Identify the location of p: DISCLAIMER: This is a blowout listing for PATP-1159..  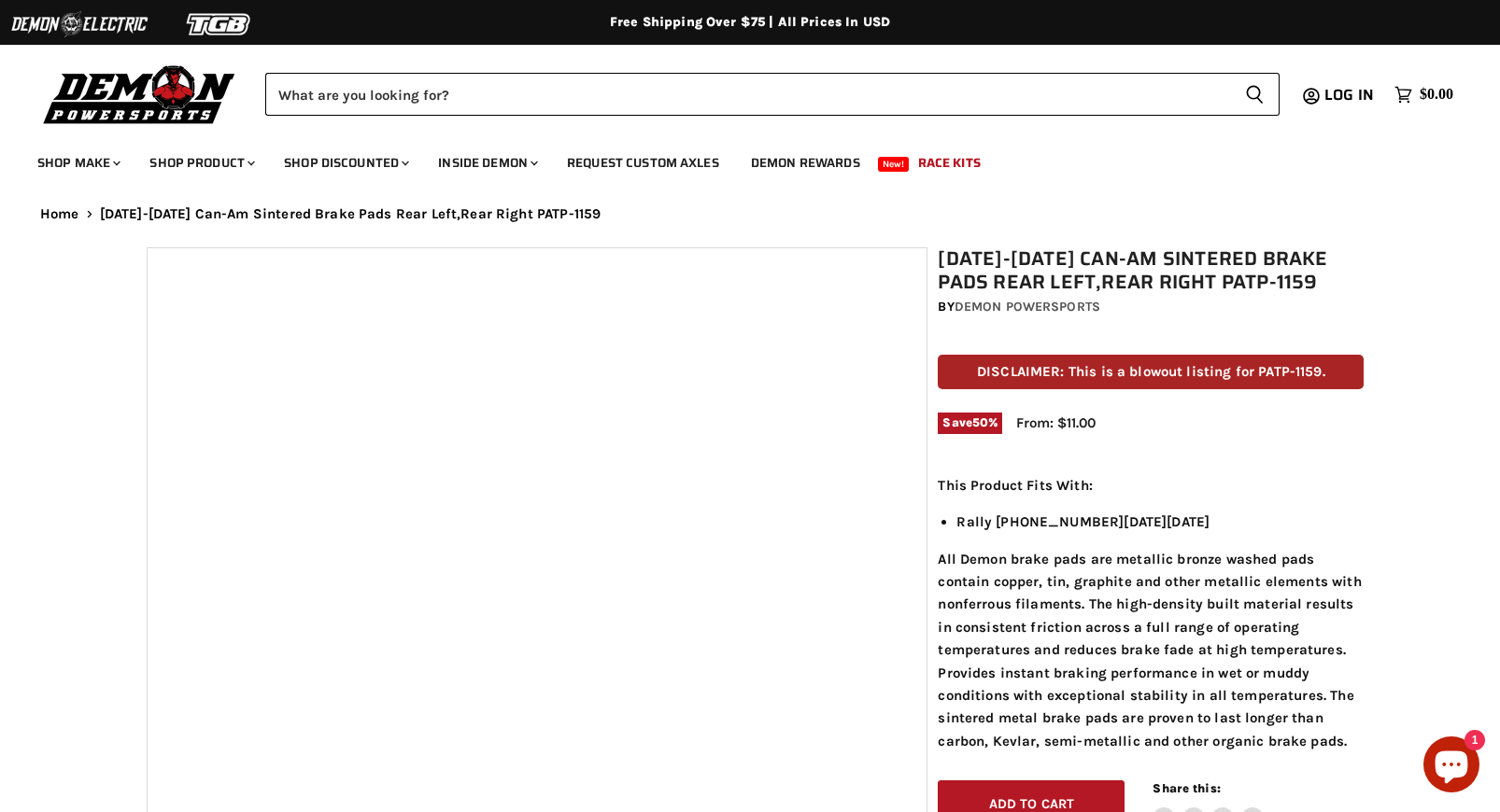
(1151, 372).